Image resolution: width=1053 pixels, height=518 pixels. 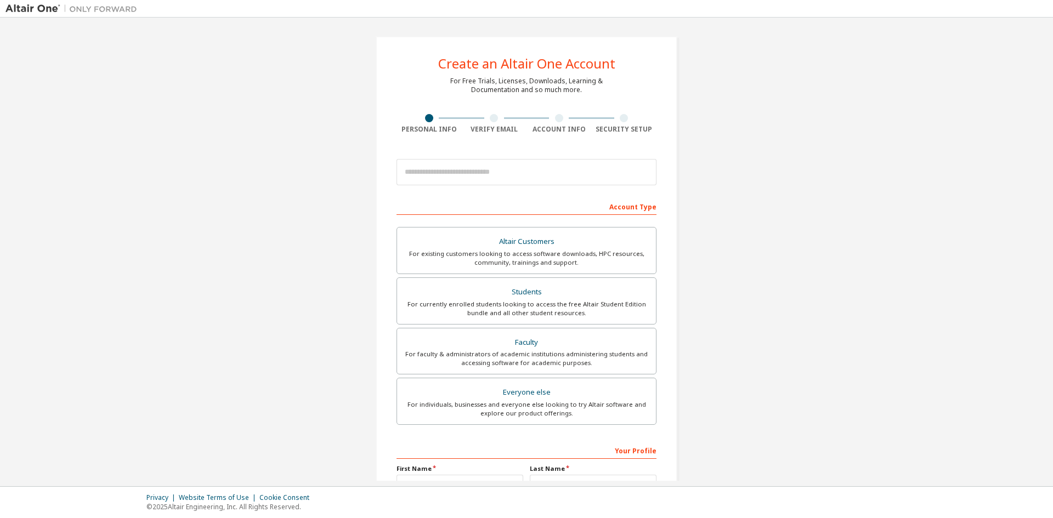 What do you see at coordinates (527, 359) in the screenshot?
I see `div: For faculty & administrators of academic institutions administering students and accessing softwa...` at bounding box center [527, 359].